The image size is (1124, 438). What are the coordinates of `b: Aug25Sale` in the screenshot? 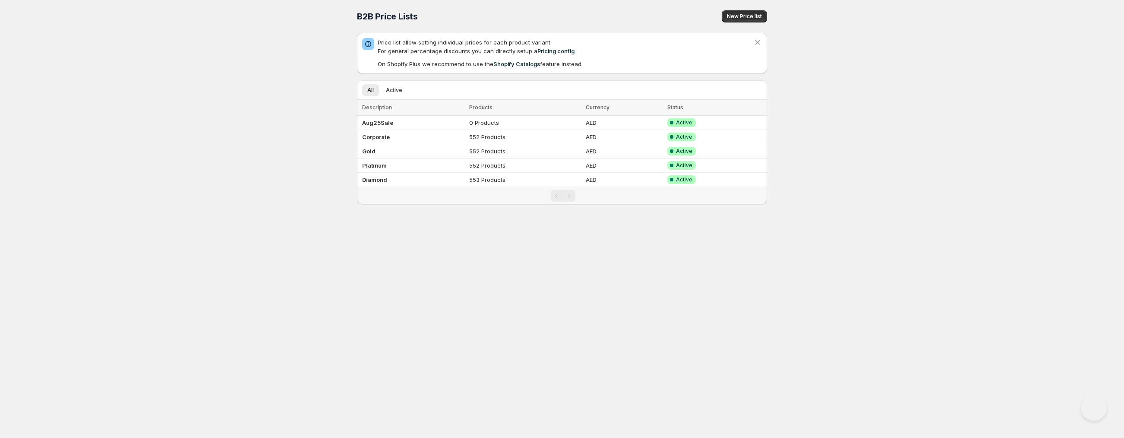 It's located at (378, 123).